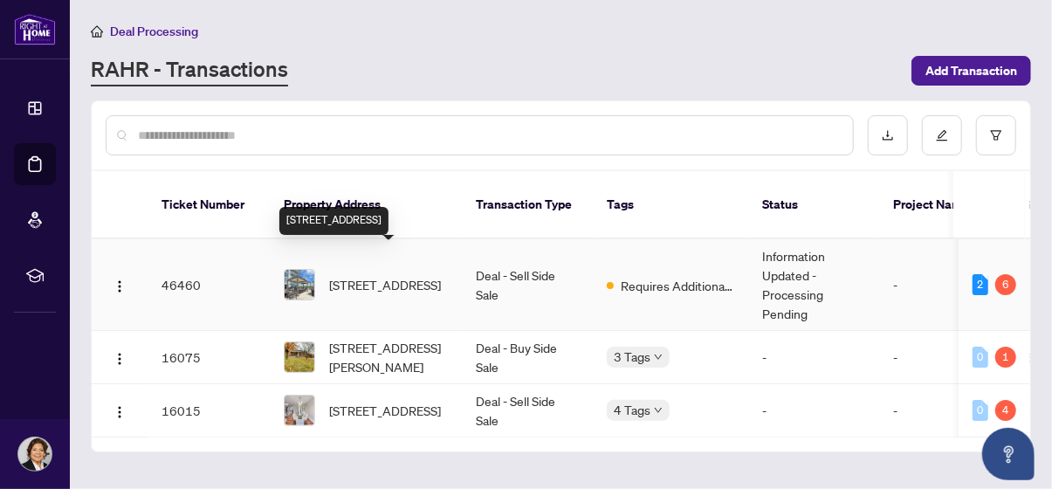  I want to click on span: filter, so click(997, 135).